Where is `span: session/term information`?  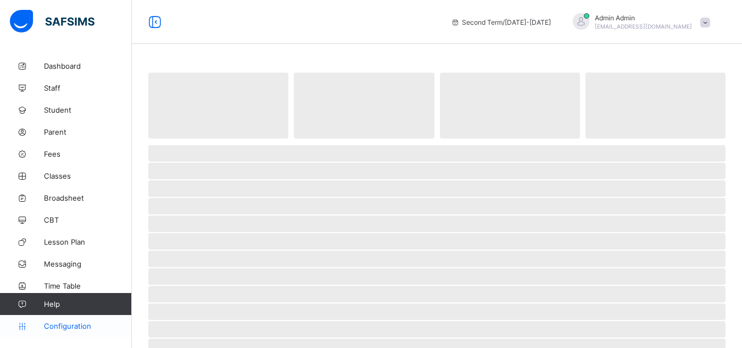
span: session/term information is located at coordinates (501, 22).